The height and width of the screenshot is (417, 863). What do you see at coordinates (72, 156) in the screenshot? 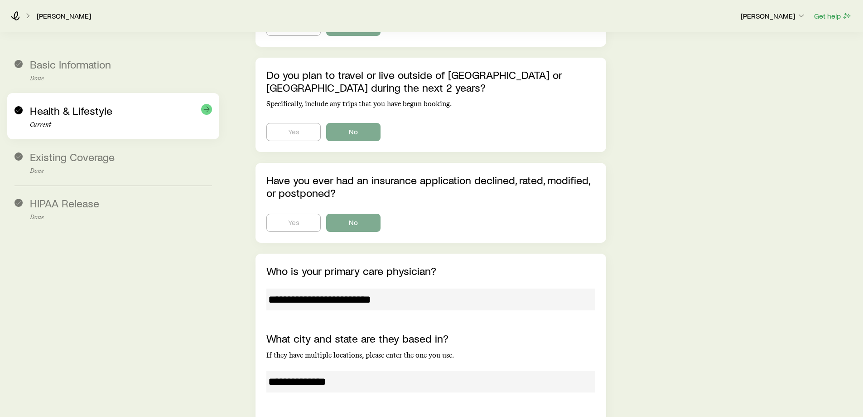
I see `span: Existing Coverage` at bounding box center [72, 156].